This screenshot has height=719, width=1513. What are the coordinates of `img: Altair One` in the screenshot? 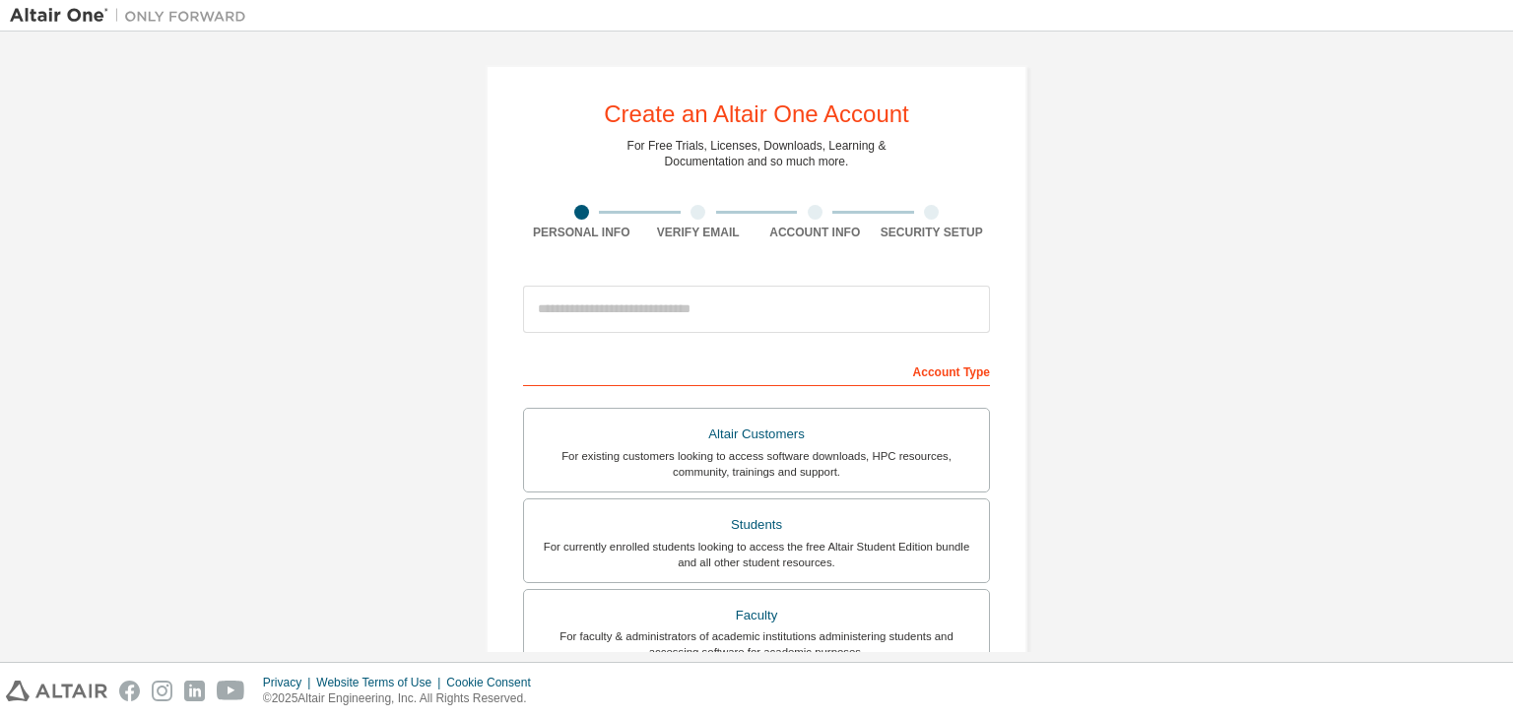 It's located at (133, 16).